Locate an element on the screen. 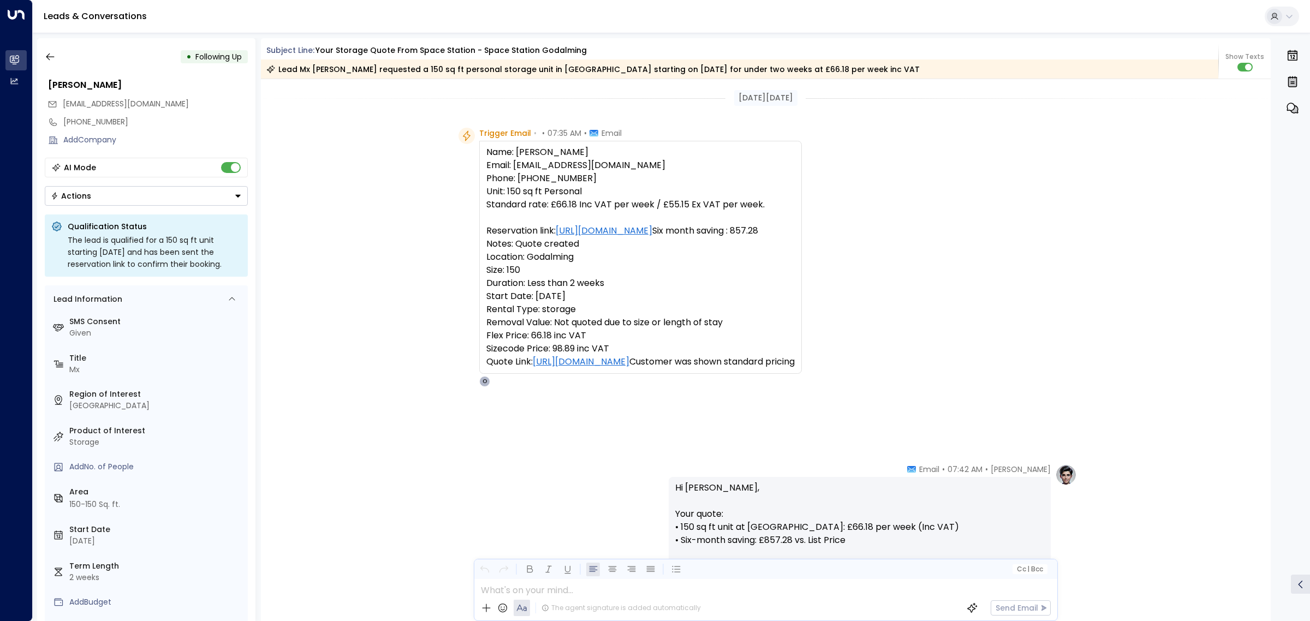 The image size is (1310, 621). span: 07:42 AM is located at coordinates (965, 470).